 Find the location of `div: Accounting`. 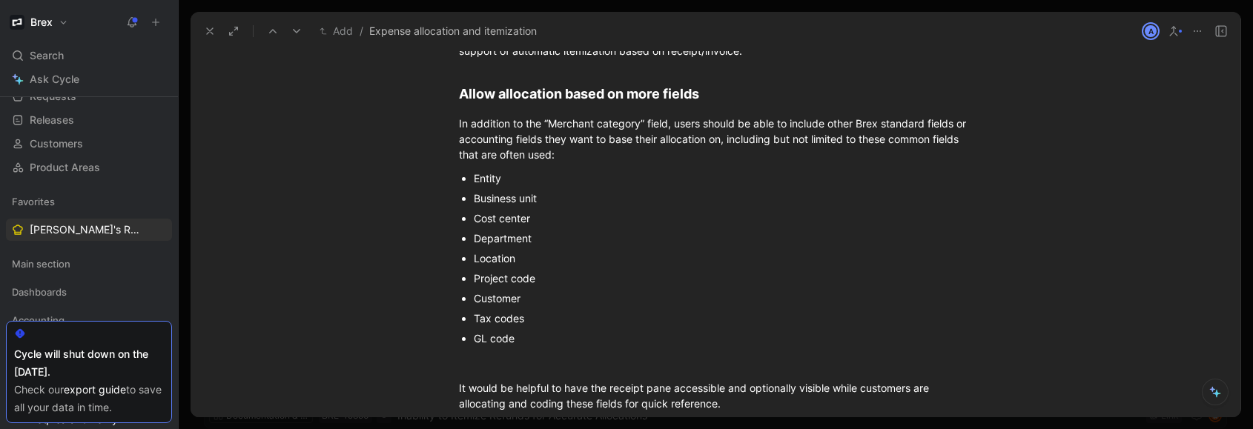

div: Accounting is located at coordinates (89, 320).